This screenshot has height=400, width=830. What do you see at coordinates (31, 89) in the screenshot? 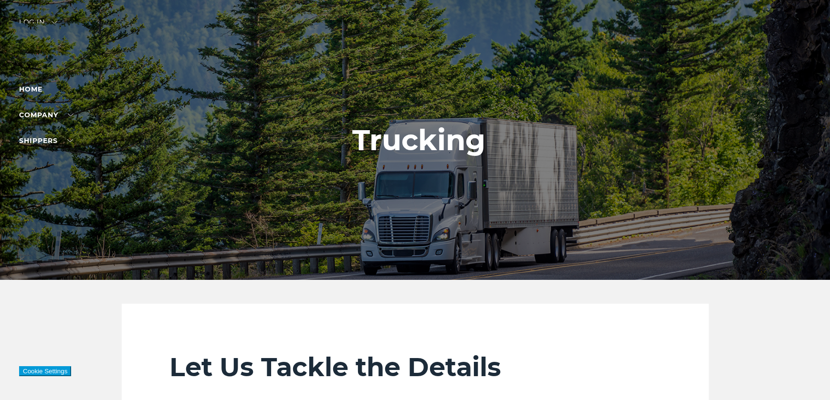
I see `a: Home` at bounding box center [31, 89].